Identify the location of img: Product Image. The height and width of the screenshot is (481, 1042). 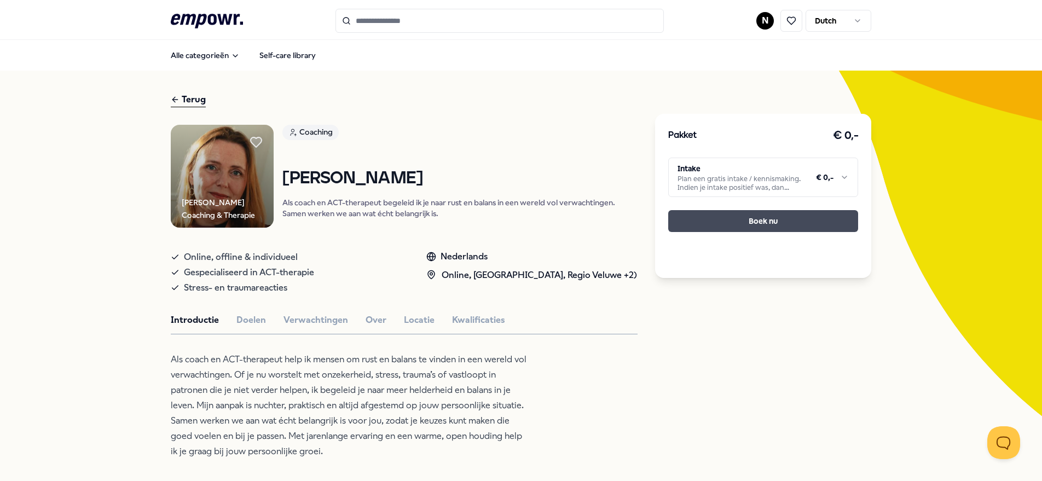
(222, 176).